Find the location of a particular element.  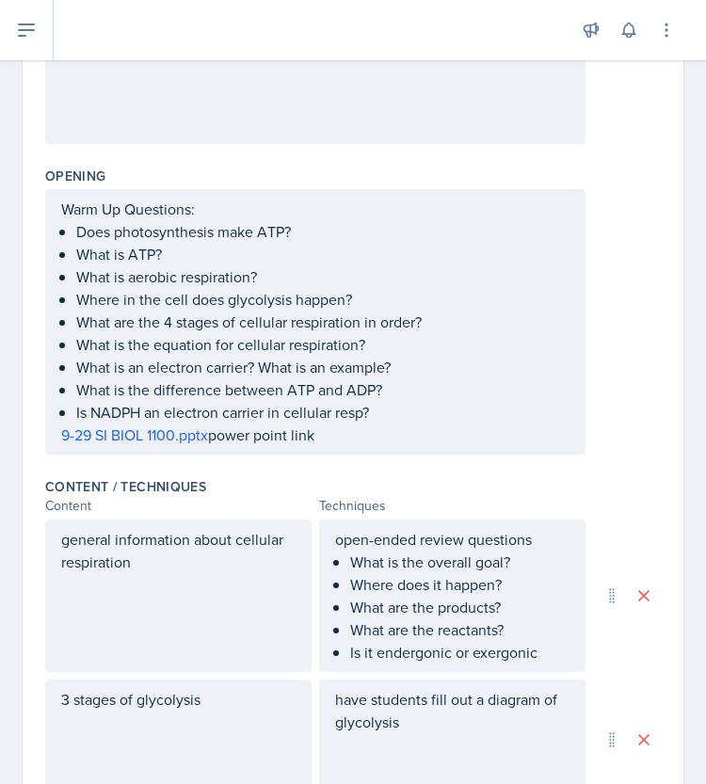

p: have students fill out a diagram of glycolysis is located at coordinates (452, 711).